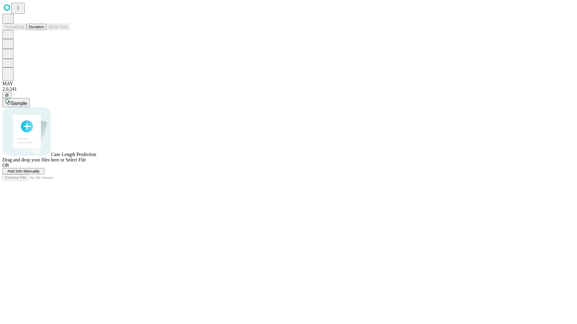 This screenshot has width=577, height=324. I want to click on button: Add Info Manually, so click(23, 171).